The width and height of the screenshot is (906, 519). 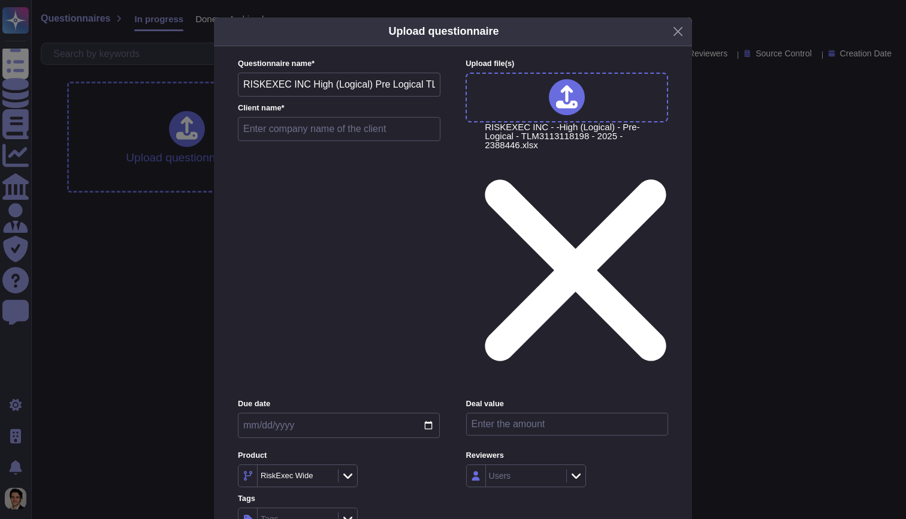 What do you see at coordinates (500, 475) in the screenshot?
I see `div: Users` at bounding box center [500, 475].